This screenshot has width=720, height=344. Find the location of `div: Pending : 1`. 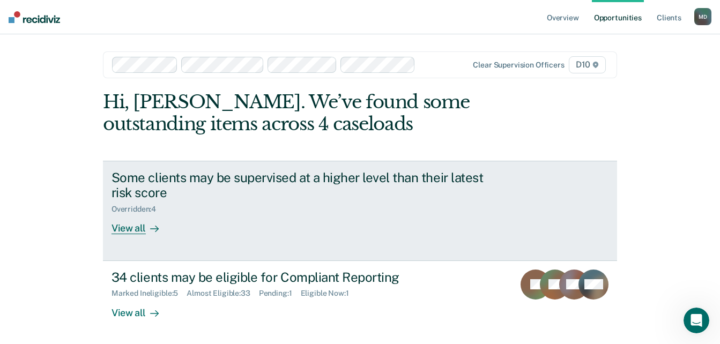

div: Pending : 1 is located at coordinates (280, 293).